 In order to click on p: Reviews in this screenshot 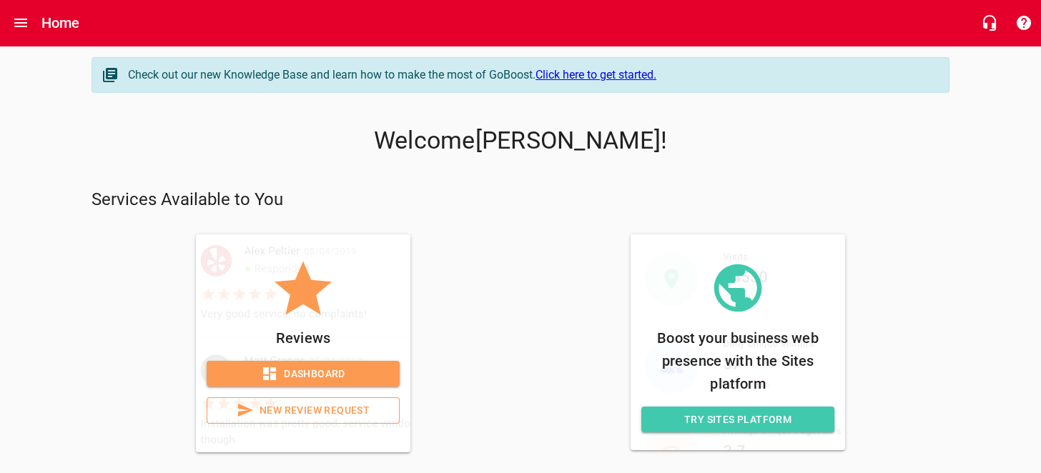, I will do `click(303, 338)`.